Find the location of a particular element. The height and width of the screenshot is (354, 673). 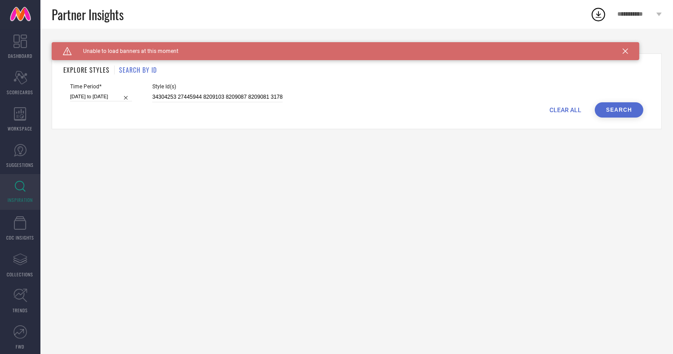

h1: EXPLORE STYLES is located at coordinates (86, 70).